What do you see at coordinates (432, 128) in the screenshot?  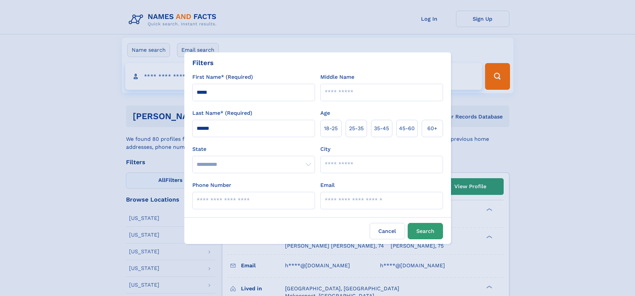 I see `span: 60+` at bounding box center [432, 128].